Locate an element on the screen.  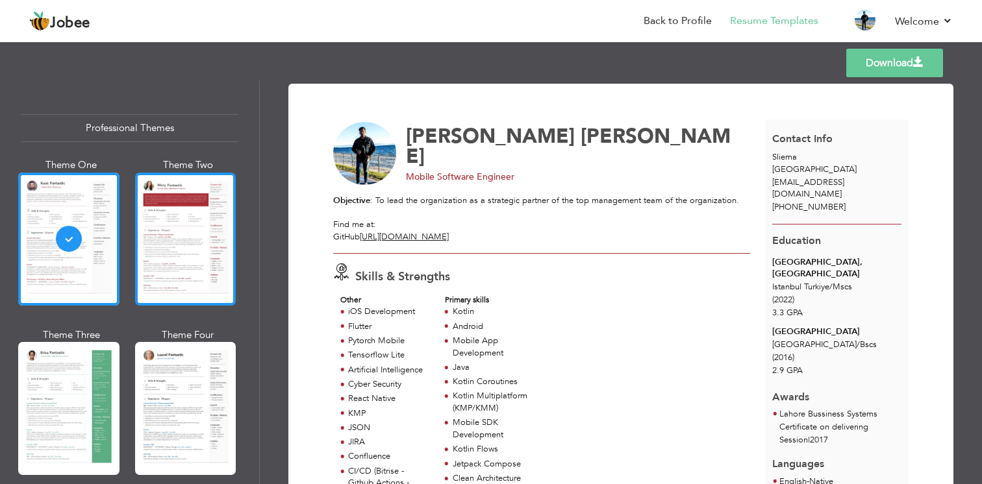
div: Theme Two is located at coordinates (188, 165).